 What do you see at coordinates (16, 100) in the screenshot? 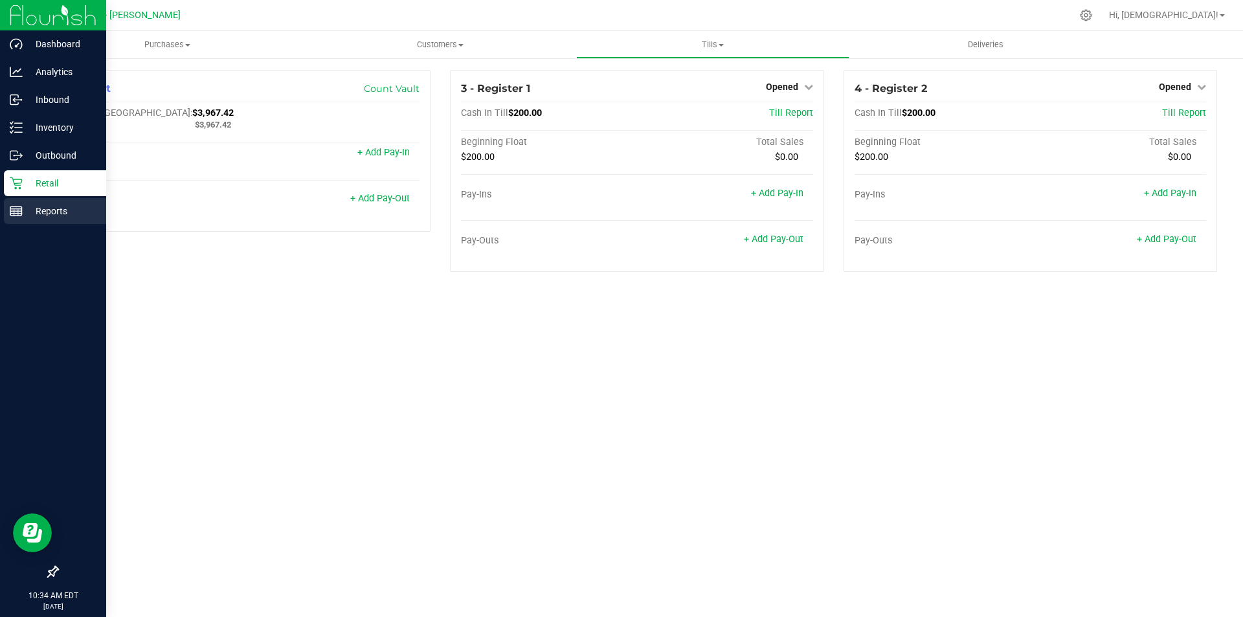
I see `inline-svg: Inbound` at bounding box center [16, 100].